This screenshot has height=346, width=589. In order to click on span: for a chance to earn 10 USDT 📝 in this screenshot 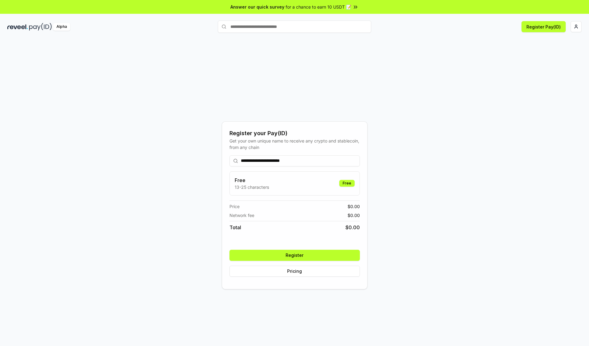, I will do `click(318, 7)`.